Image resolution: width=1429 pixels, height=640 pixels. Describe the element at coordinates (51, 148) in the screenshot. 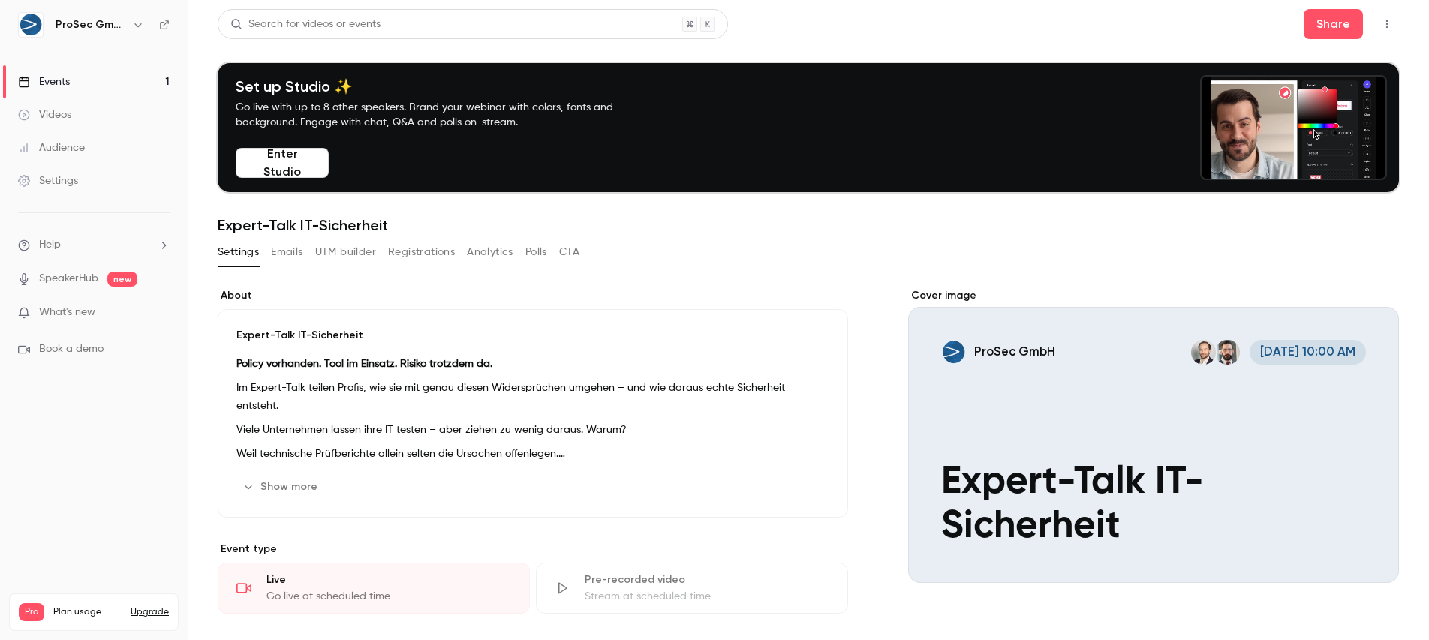

I see `div: Audience` at that location.